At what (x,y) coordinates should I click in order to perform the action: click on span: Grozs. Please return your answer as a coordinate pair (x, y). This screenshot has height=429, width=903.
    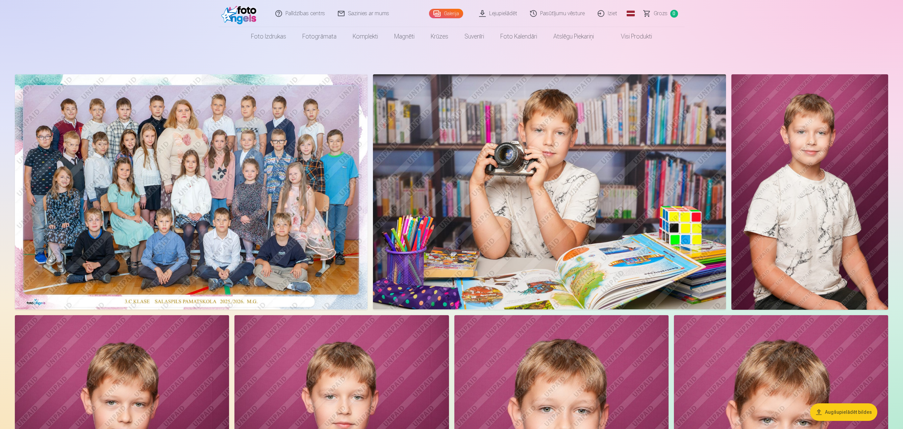
    Looking at the image, I should click on (660, 14).